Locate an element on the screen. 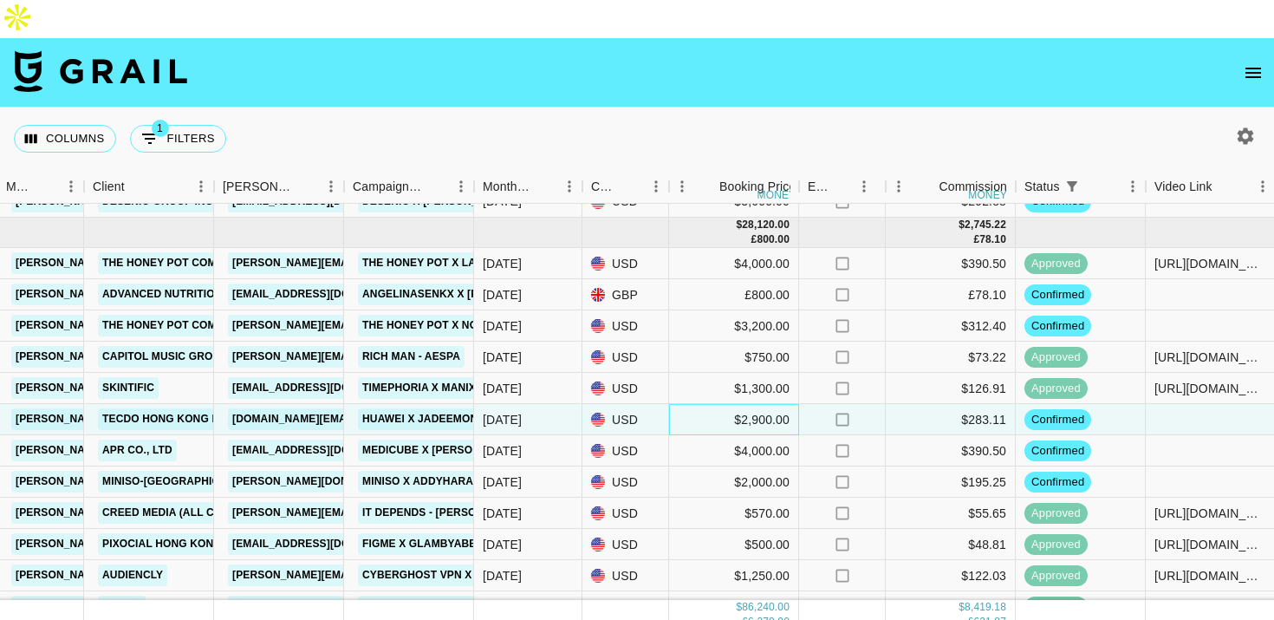 This screenshot has height=620, width=1274. div: GBP is located at coordinates (626, 295).